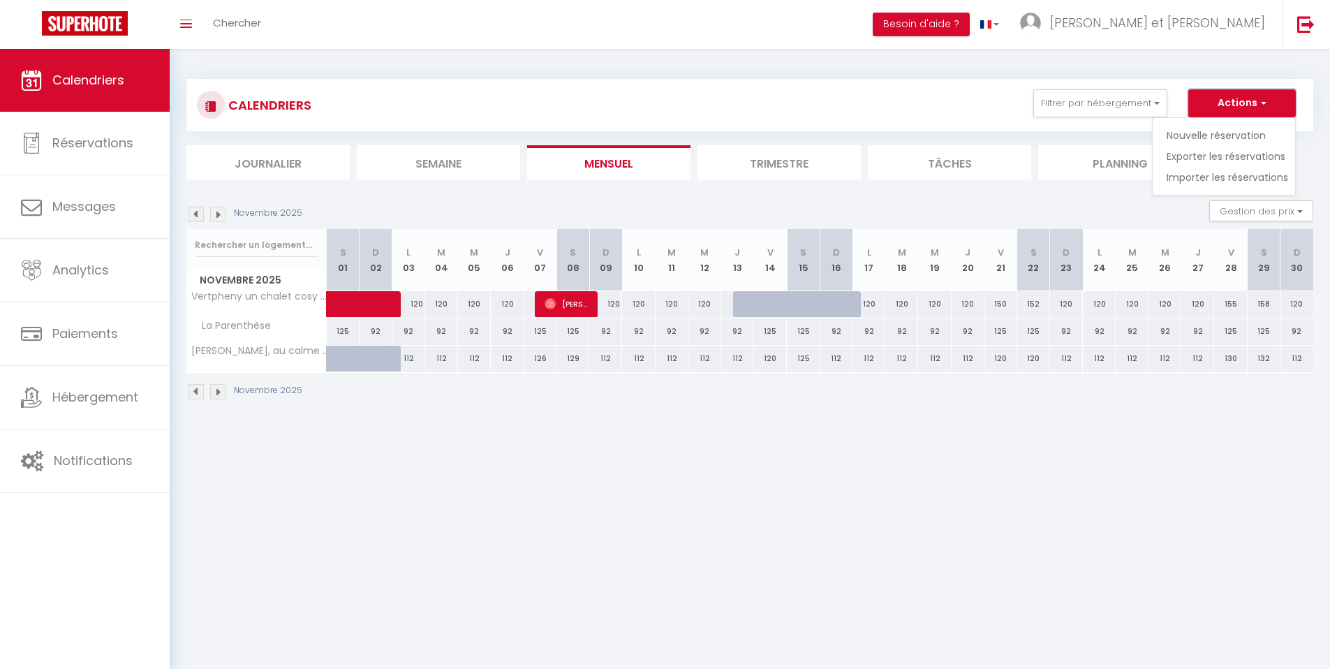  What do you see at coordinates (268, 162) in the screenshot?
I see `li: Journalier` at bounding box center [268, 162].